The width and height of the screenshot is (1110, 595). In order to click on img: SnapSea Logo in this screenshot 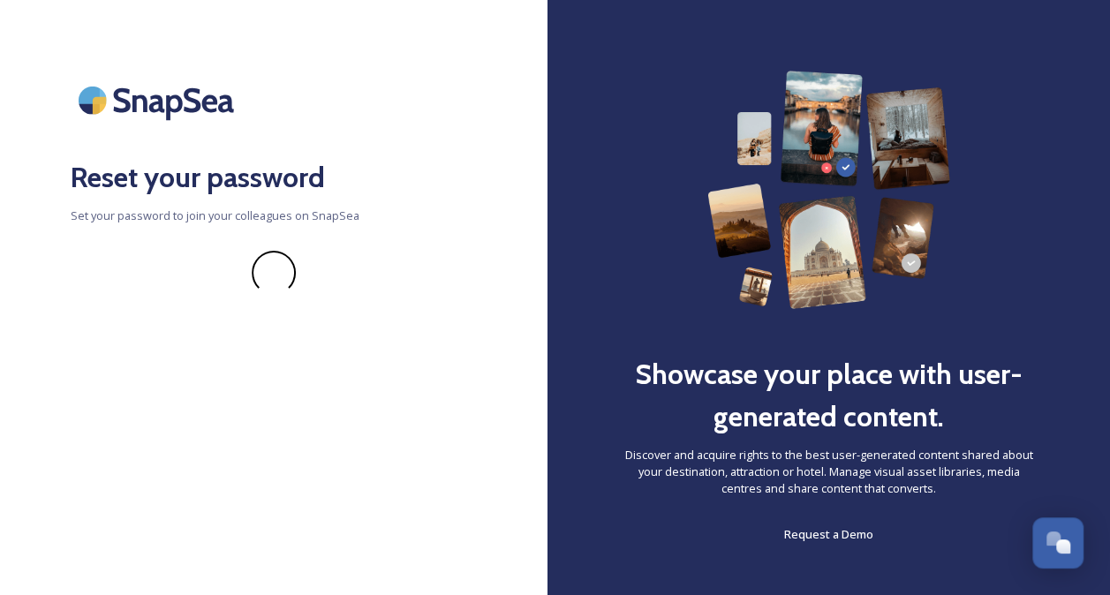, I will do `click(159, 100)`.